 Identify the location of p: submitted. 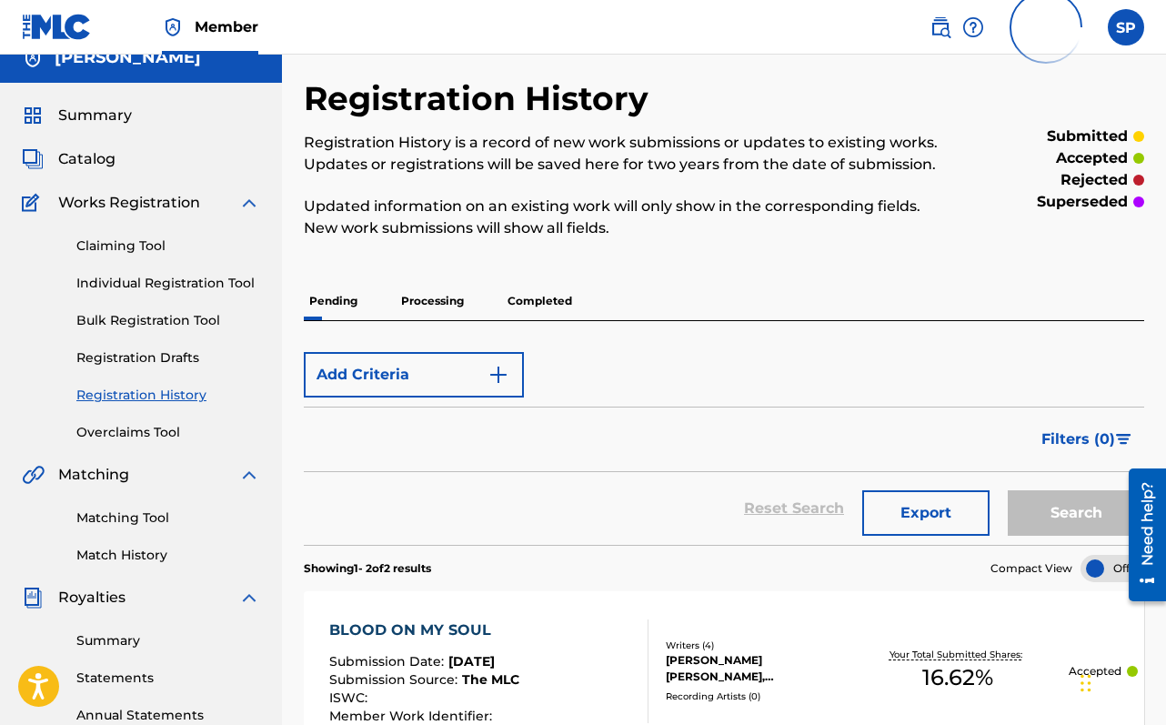
(1087, 136).